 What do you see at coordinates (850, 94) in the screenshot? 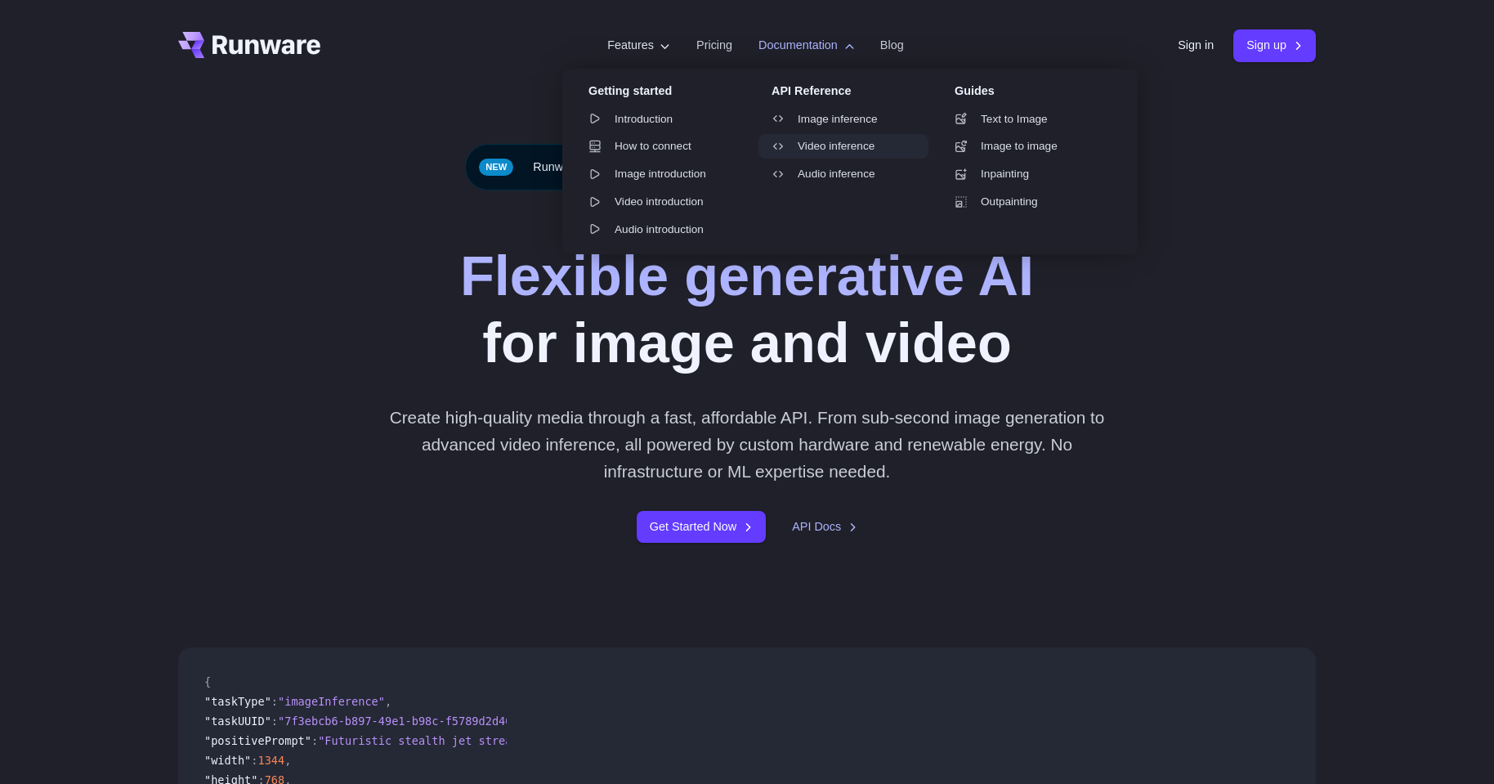
I see `div: API Reference` at bounding box center [850, 94].